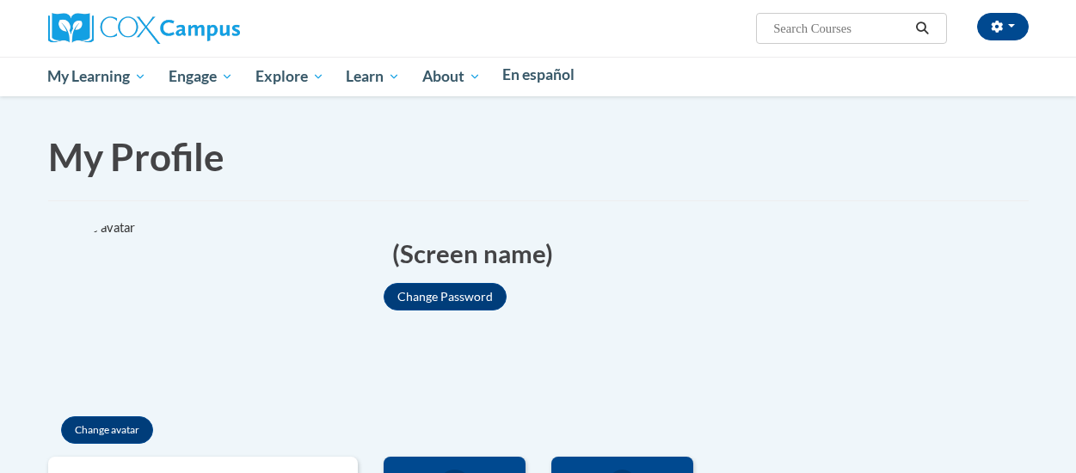 This screenshot has width=1076, height=473. What do you see at coordinates (451, 77) in the screenshot?
I see `a: About` at bounding box center [451, 77].